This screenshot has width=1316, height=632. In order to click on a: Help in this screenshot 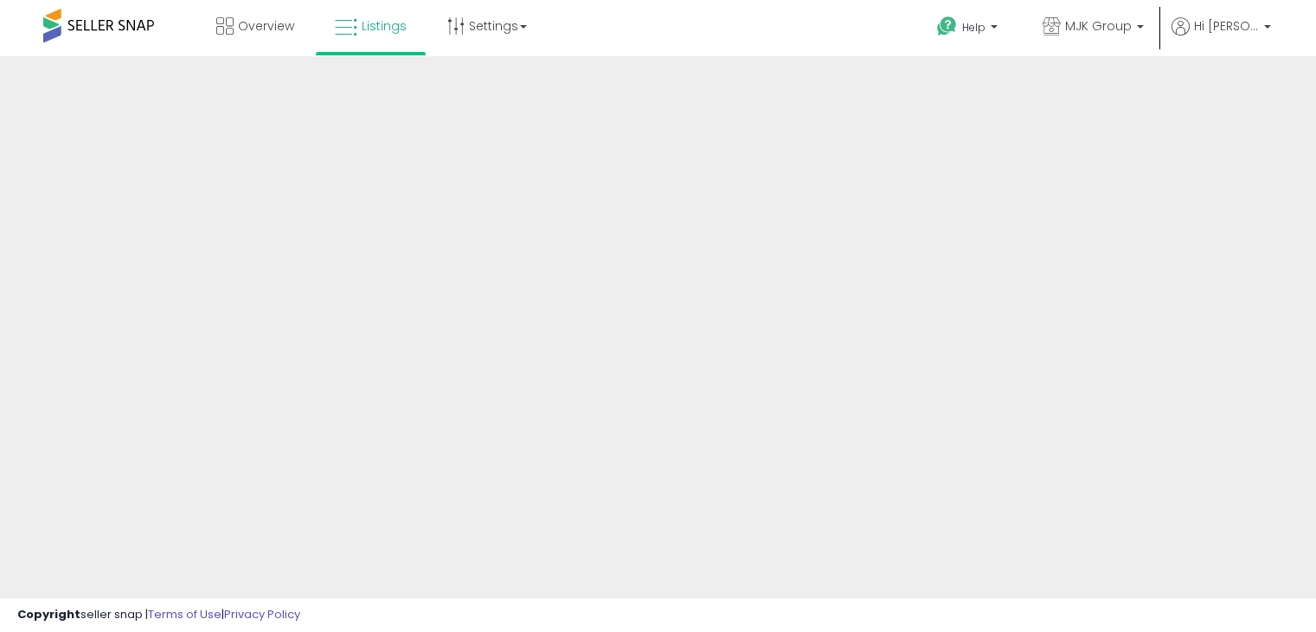, I will do `click(969, 29)`.